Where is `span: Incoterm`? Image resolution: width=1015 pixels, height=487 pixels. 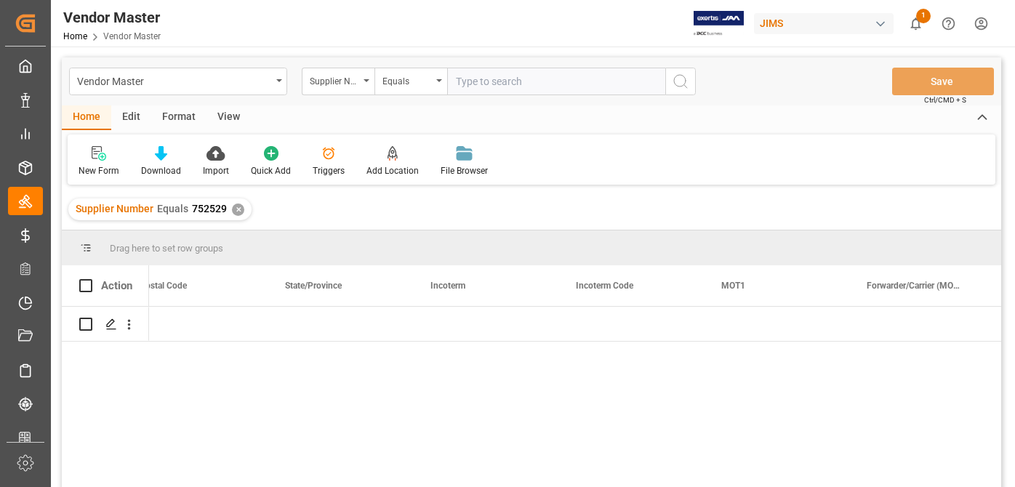 span: Incoterm is located at coordinates (448, 286).